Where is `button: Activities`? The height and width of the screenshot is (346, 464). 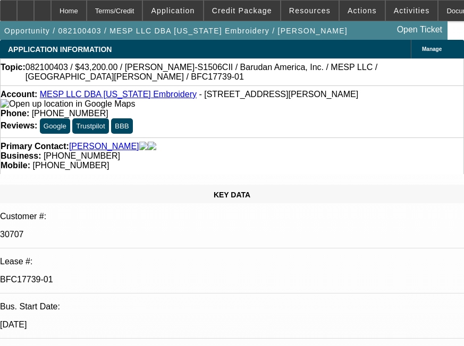 button: Activities is located at coordinates (412, 11).